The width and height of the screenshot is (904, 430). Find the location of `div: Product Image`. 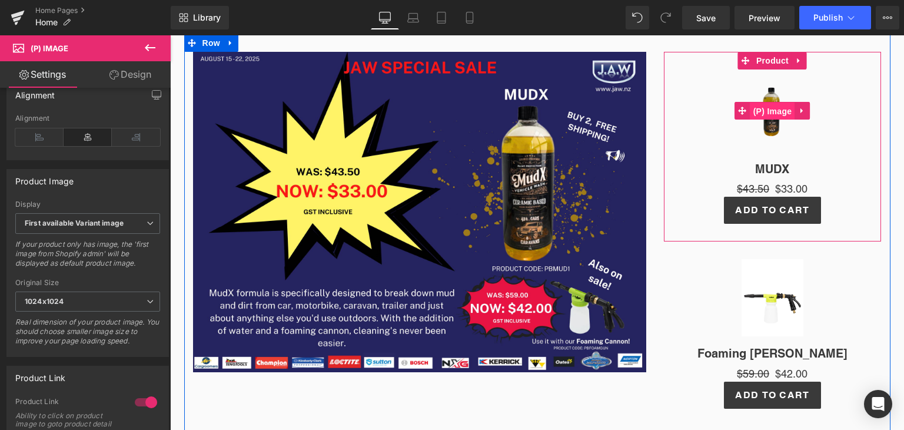

div: Product Image is located at coordinates (44, 178).